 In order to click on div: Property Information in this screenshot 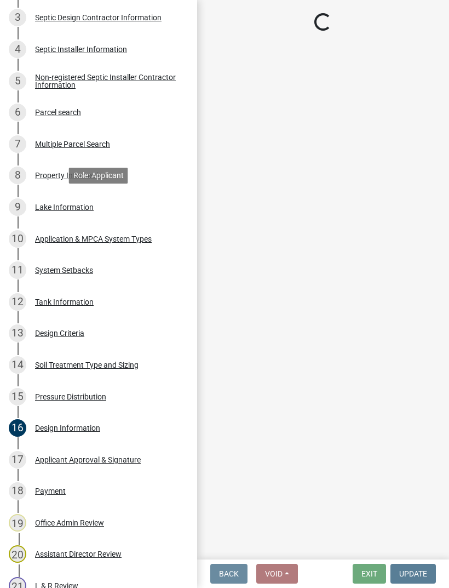, I will do `click(71, 175)`.